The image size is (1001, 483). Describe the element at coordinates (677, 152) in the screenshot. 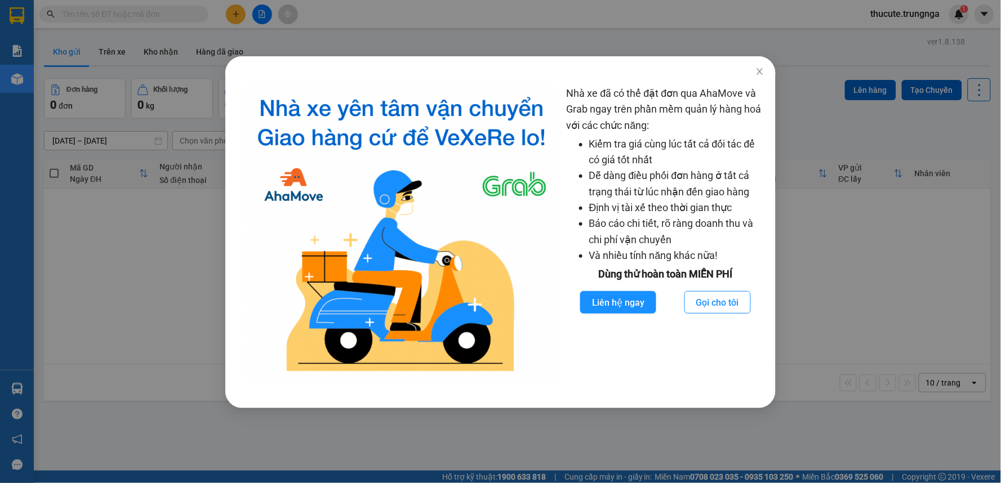

I see `li: Kiểm tra giá cùng lúc tất cả đối tác để có giá tốt nhất` at that location.